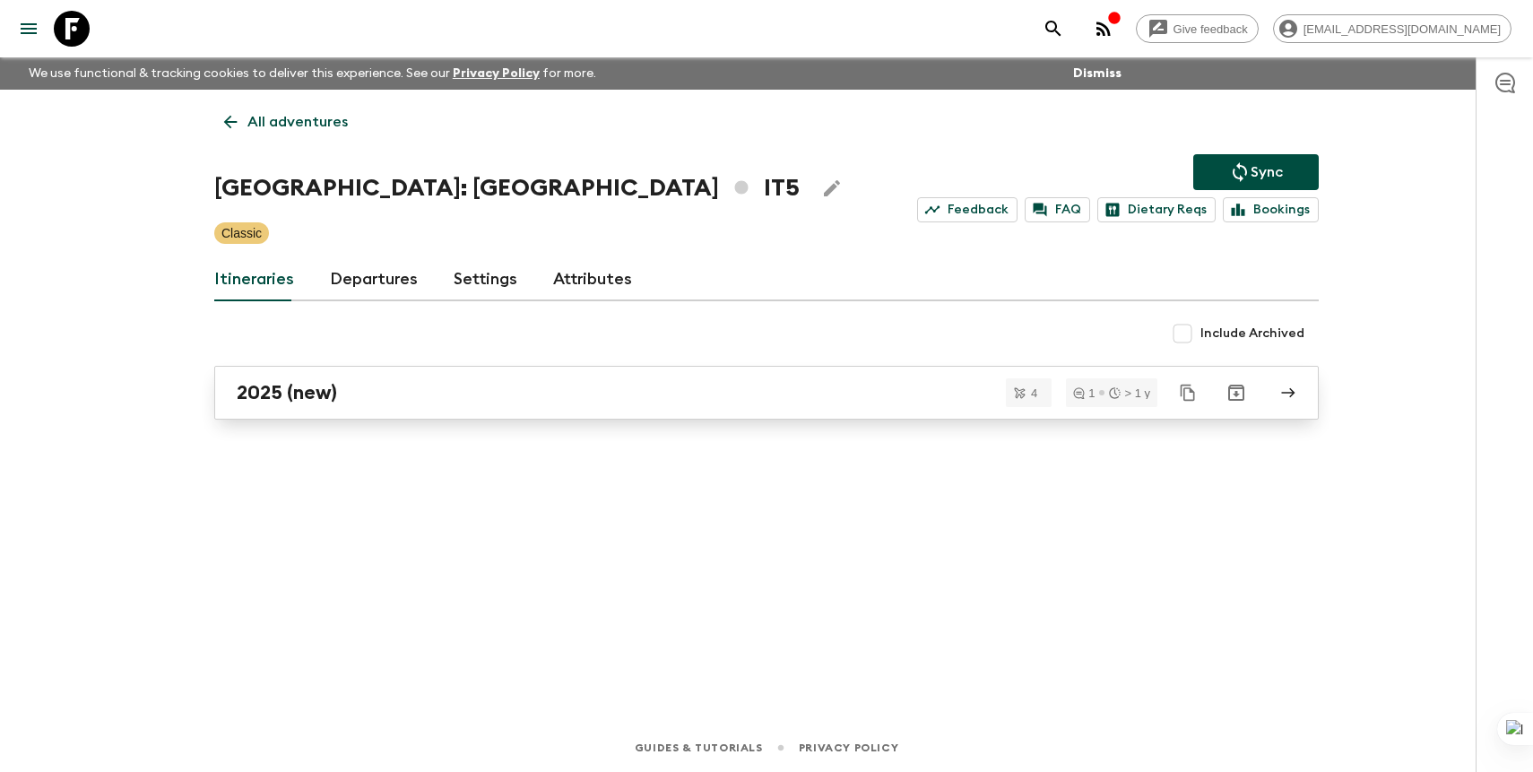 The image size is (1533, 772). I want to click on button: menu, so click(29, 29).